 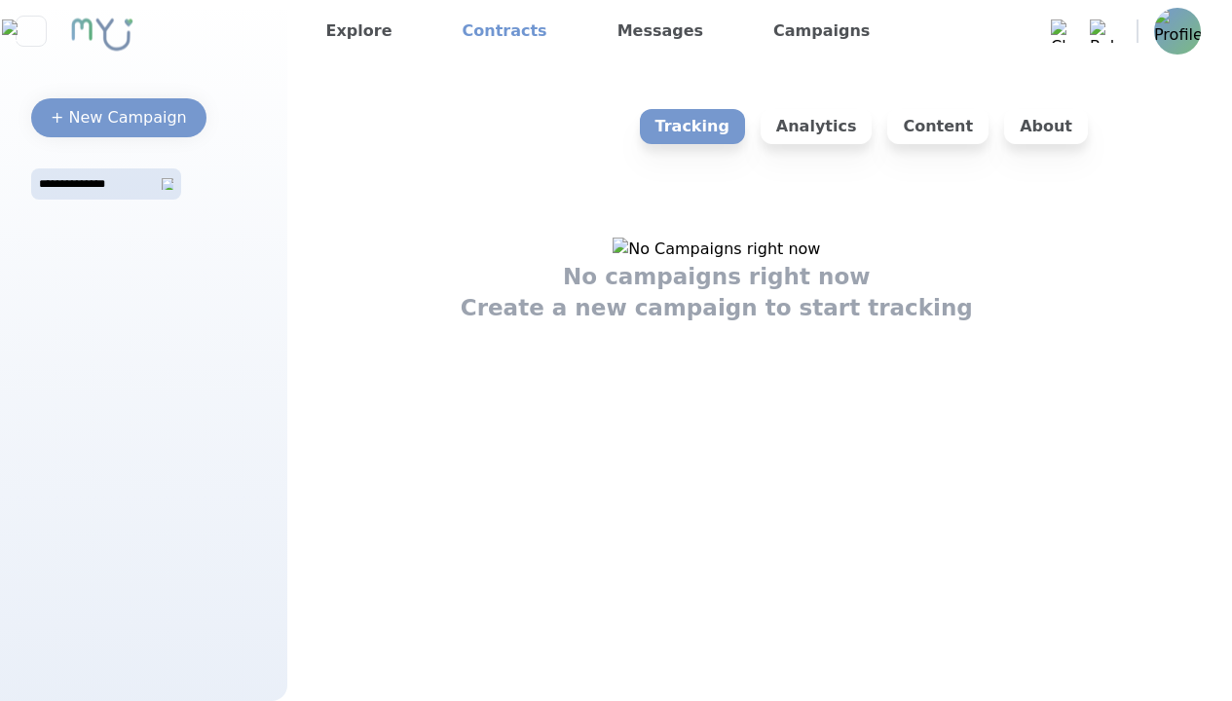 I want to click on h1: Create a new campaign to start tracking, so click(x=717, y=308).